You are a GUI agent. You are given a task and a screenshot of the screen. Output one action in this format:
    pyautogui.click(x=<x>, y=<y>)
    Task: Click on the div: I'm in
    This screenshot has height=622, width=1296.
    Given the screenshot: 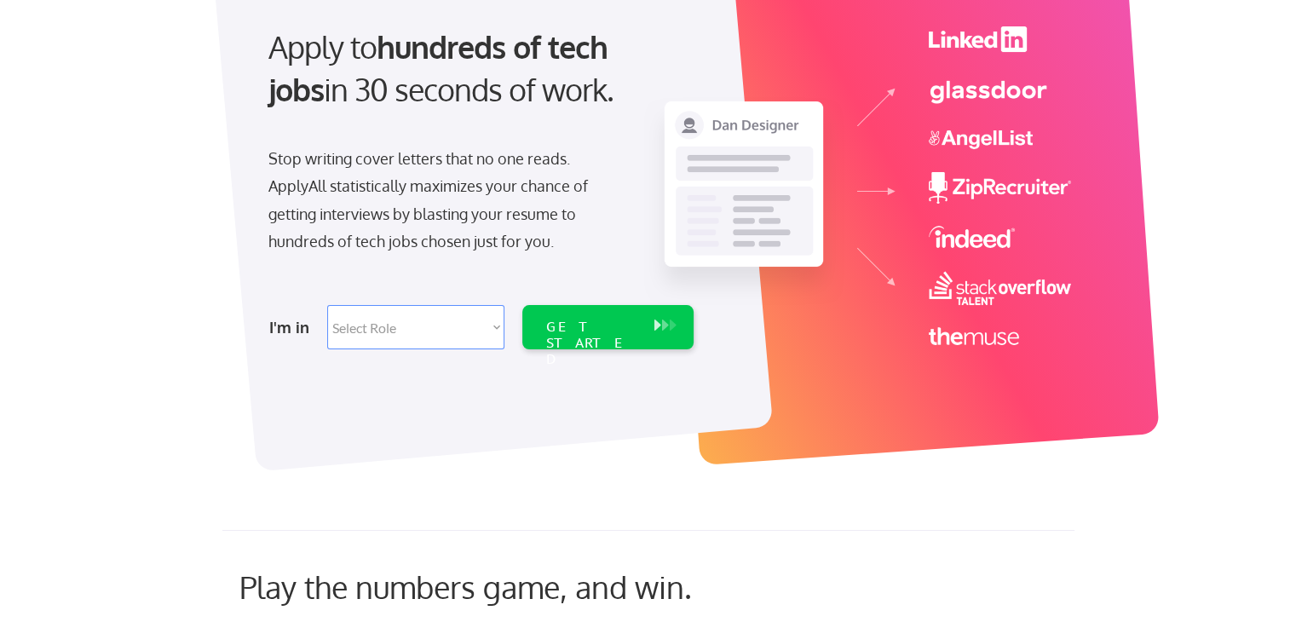 What is the action you would take?
    pyautogui.click(x=293, y=327)
    